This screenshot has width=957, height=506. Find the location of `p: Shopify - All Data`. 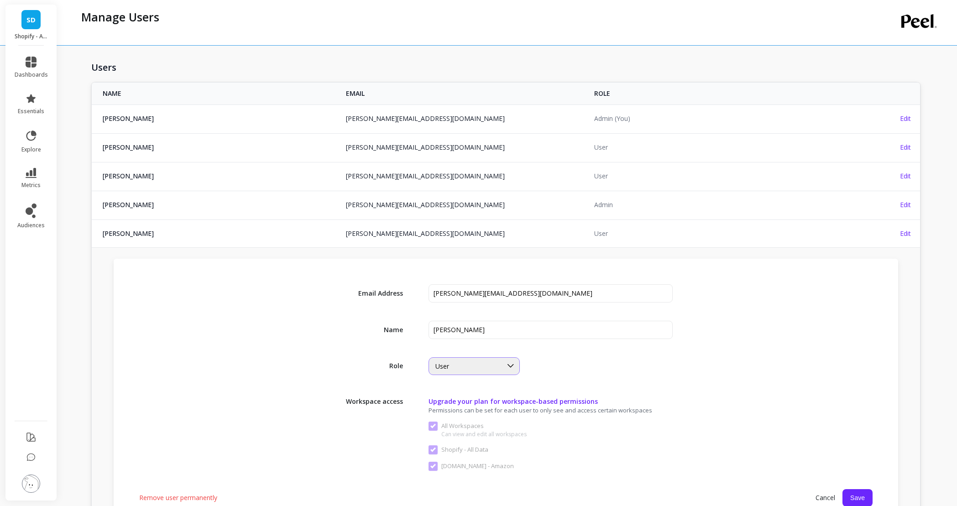

p: Shopify - All Data is located at coordinates (31, 37).